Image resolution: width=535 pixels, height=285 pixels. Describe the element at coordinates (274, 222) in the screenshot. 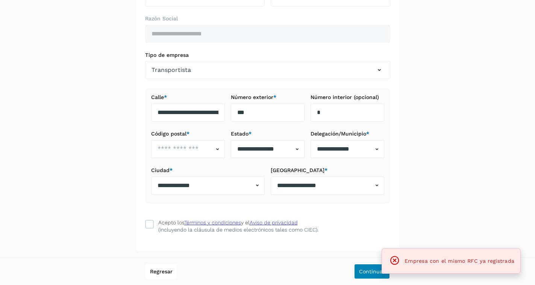

I see `a: Aviso de privacidad` at that location.